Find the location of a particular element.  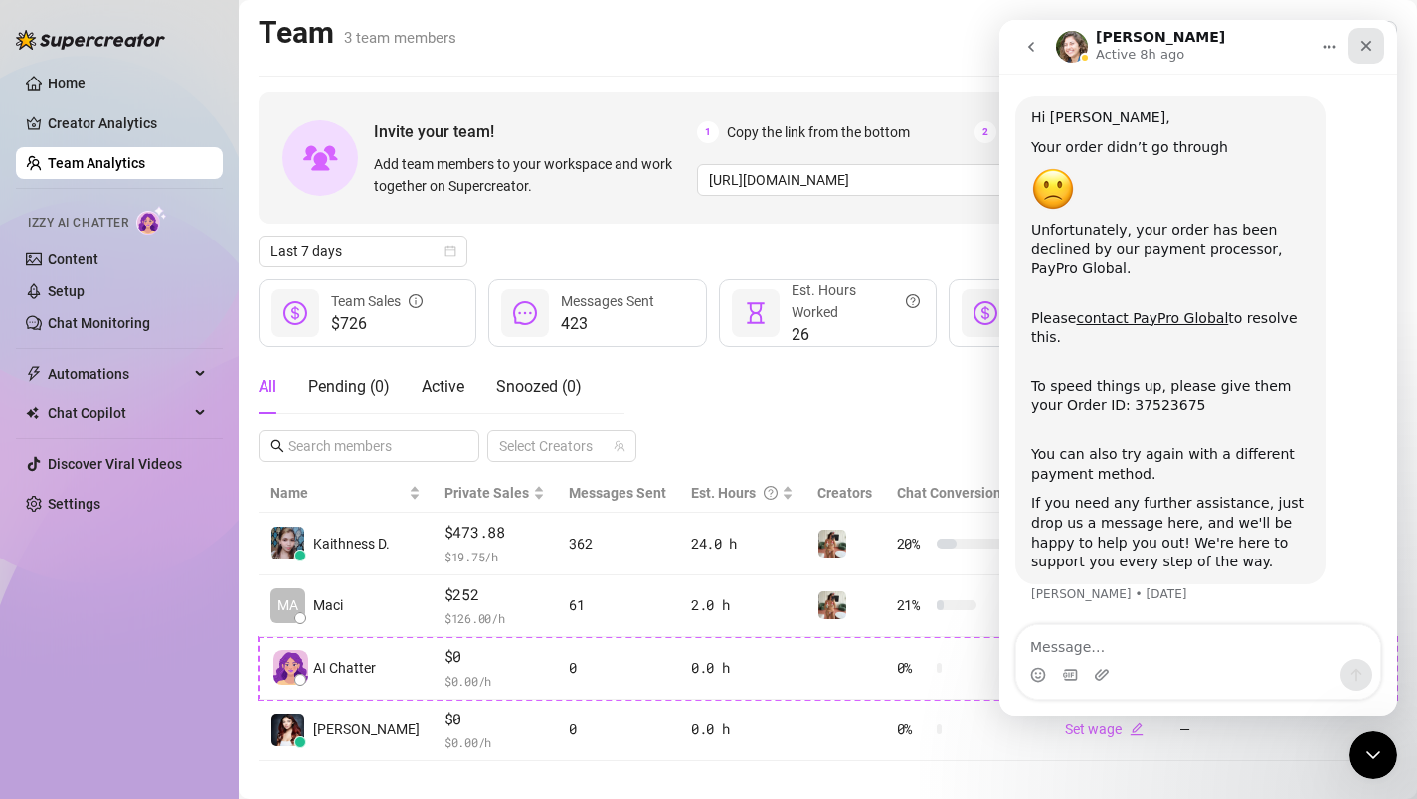

span: Copy the link from the bottom is located at coordinates (818, 132).